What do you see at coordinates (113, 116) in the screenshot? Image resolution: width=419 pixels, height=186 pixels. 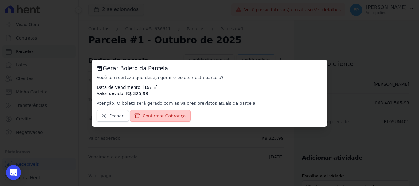 I see `a: Fechar` at bounding box center [113, 116].